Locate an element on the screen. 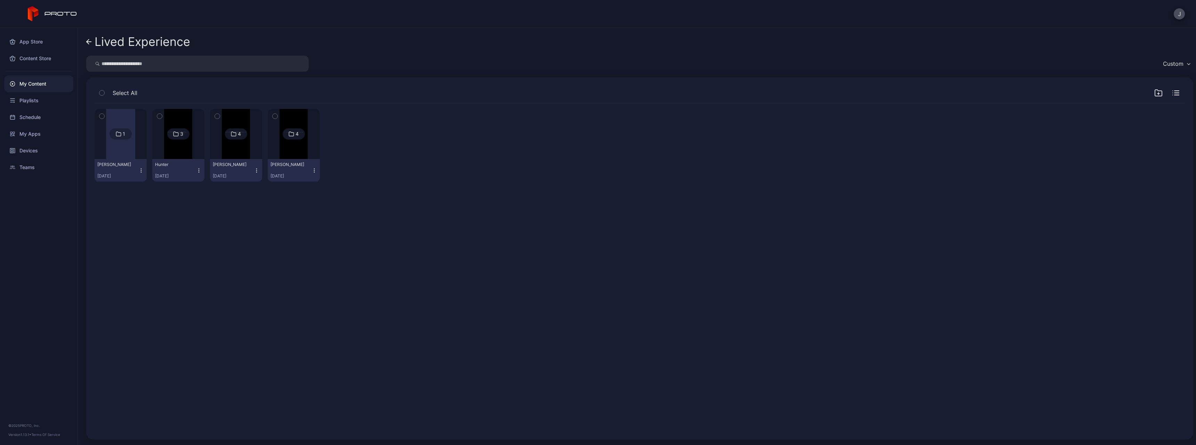 This screenshot has height=445, width=1196. span: Version 1.13.1 • is located at coordinates (20, 434).